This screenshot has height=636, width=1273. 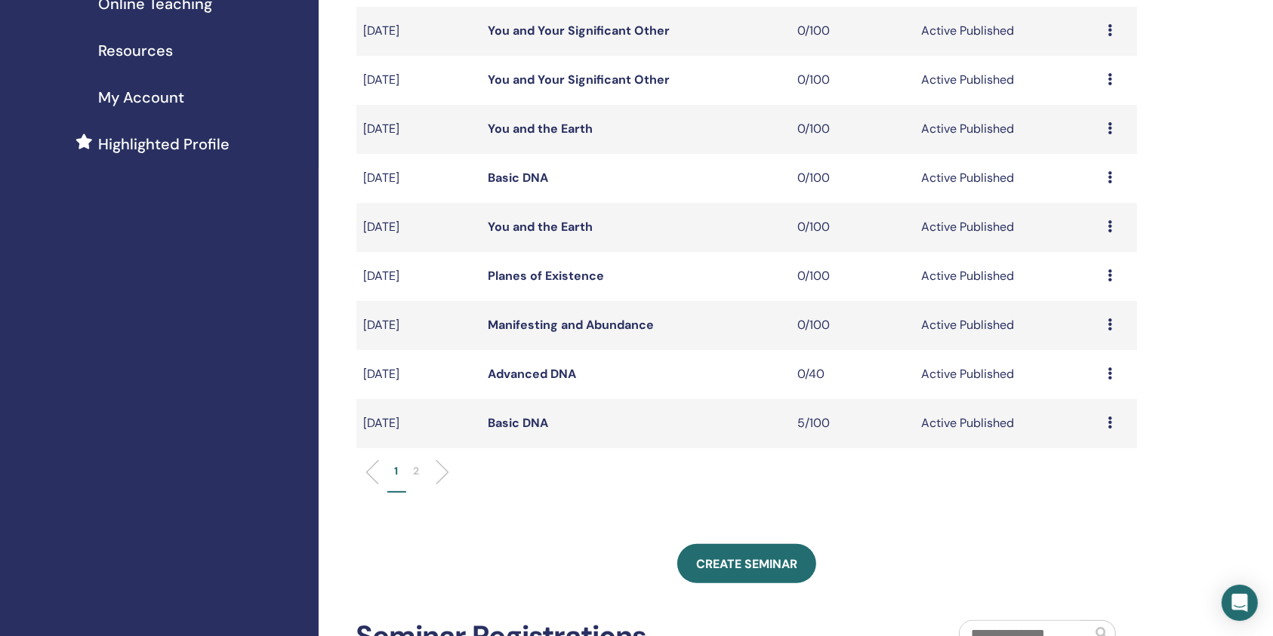 What do you see at coordinates (396, 471) in the screenshot?
I see `p: 1` at bounding box center [396, 471].